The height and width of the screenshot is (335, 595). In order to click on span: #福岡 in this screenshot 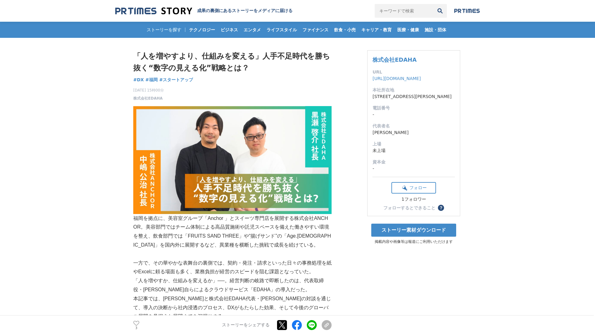, I will do `click(152, 80)`.